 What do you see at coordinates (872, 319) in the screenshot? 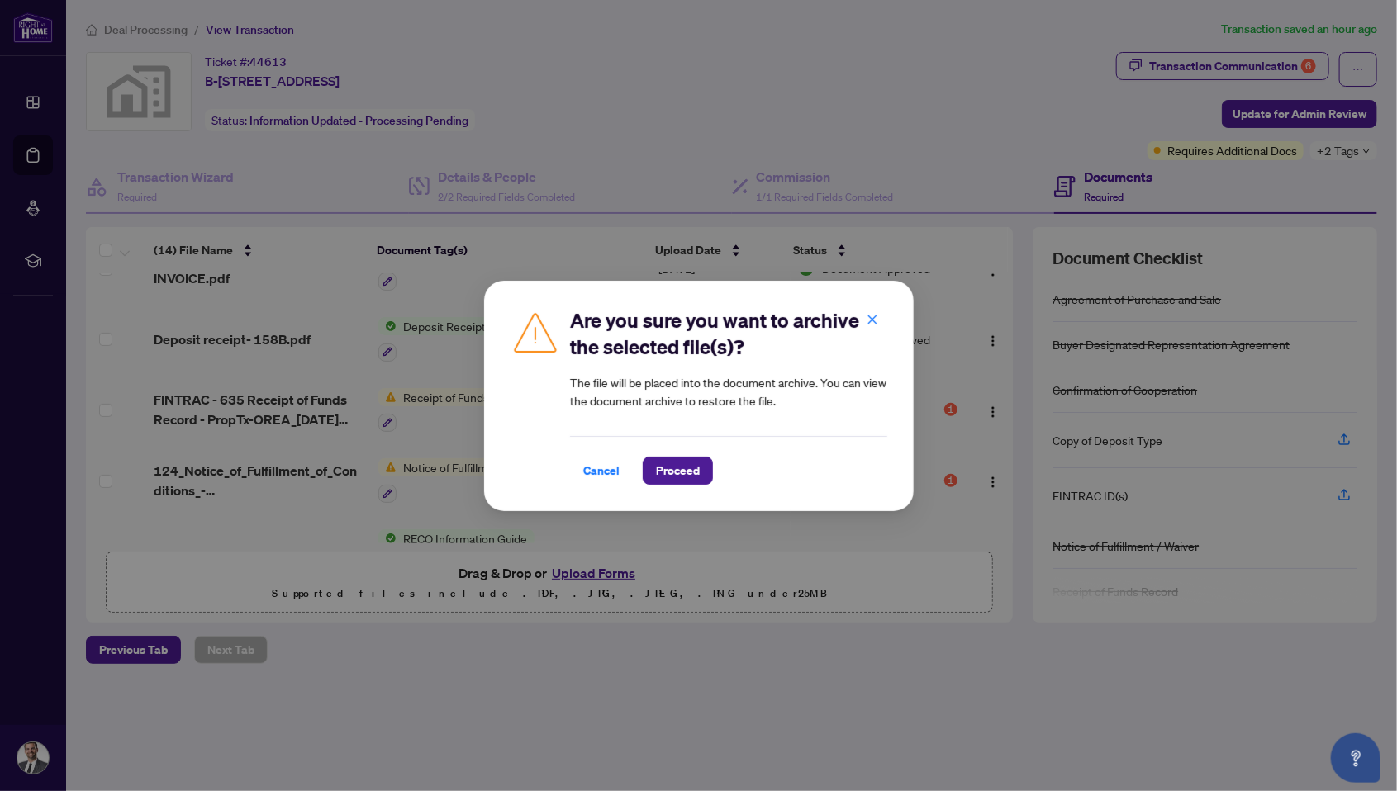
I see `span: close` at bounding box center [872, 319].